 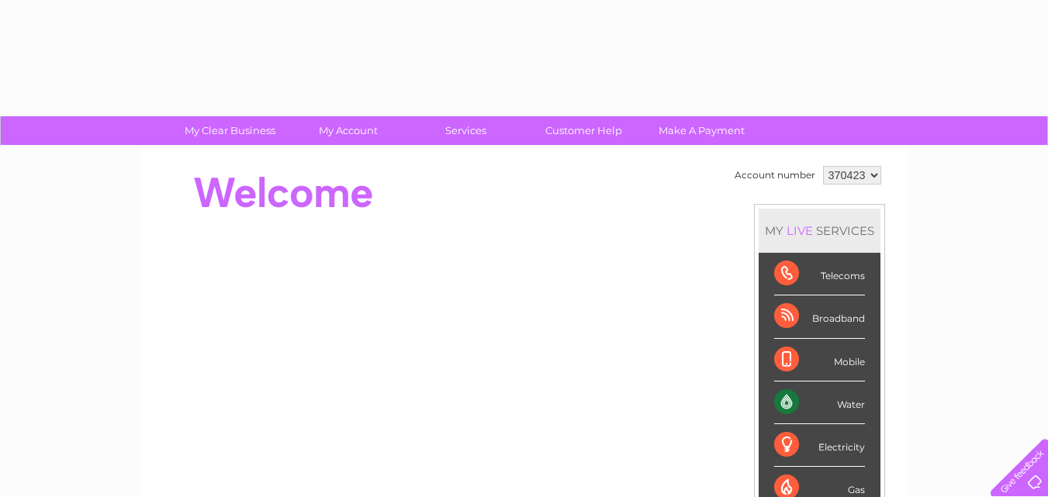 What do you see at coordinates (775, 175) in the screenshot?
I see `td: Account number` at bounding box center [775, 175].